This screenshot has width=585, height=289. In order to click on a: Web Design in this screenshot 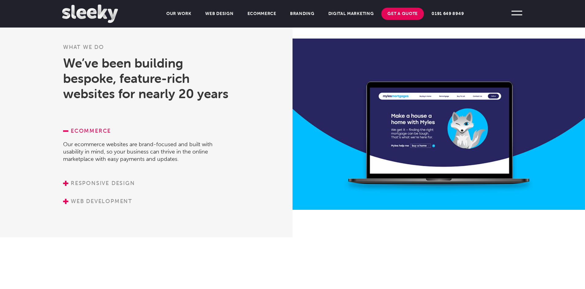, I will do `click(219, 14)`.